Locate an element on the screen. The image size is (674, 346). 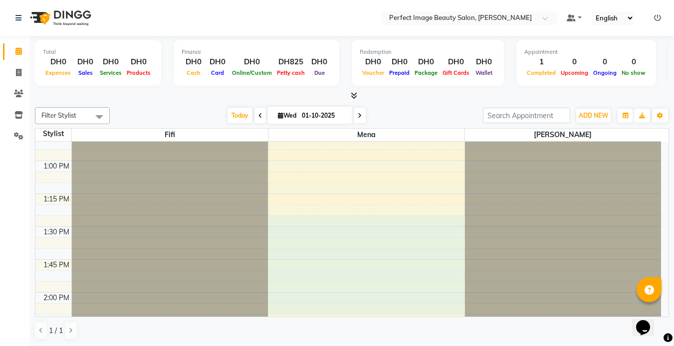
div: Total is located at coordinates (98, 52).